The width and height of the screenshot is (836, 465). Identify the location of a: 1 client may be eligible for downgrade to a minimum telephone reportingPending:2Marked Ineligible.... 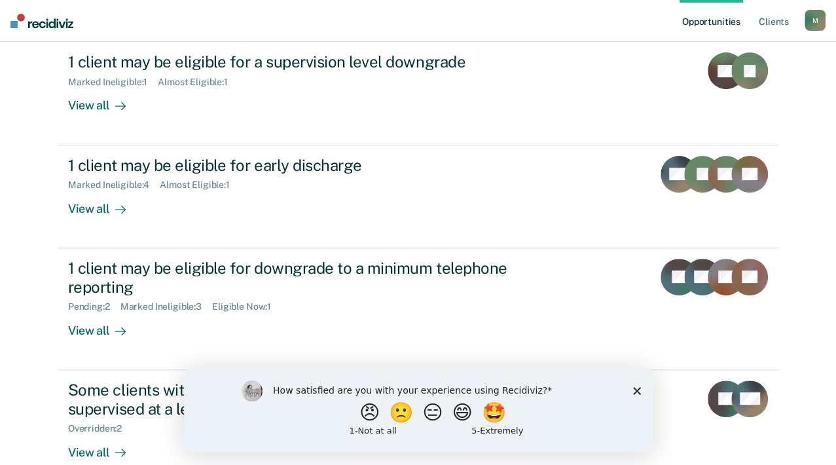
(418, 309).